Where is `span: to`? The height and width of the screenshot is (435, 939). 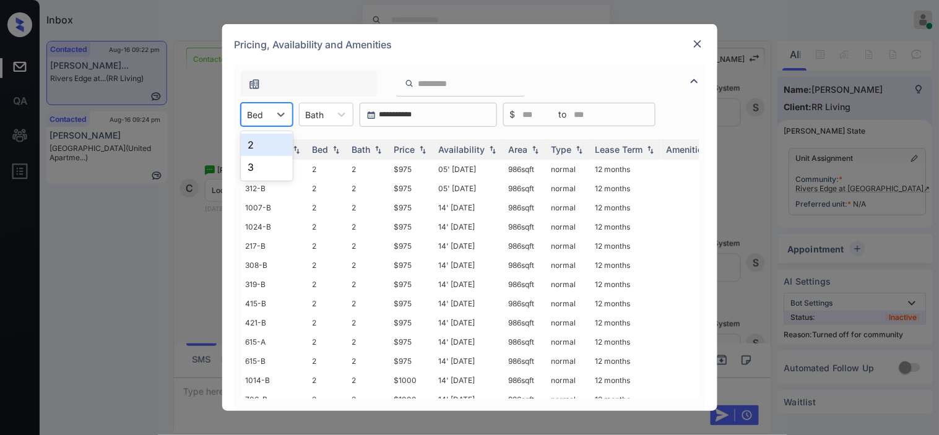 span: to is located at coordinates (563, 115).